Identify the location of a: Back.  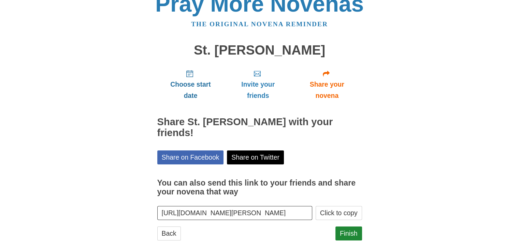
(169, 233).